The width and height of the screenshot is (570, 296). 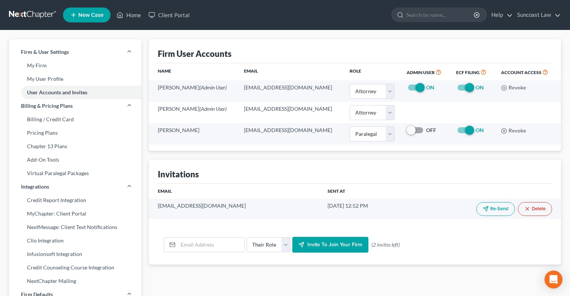 I want to click on span: Billing & Pricing Plans, so click(x=47, y=106).